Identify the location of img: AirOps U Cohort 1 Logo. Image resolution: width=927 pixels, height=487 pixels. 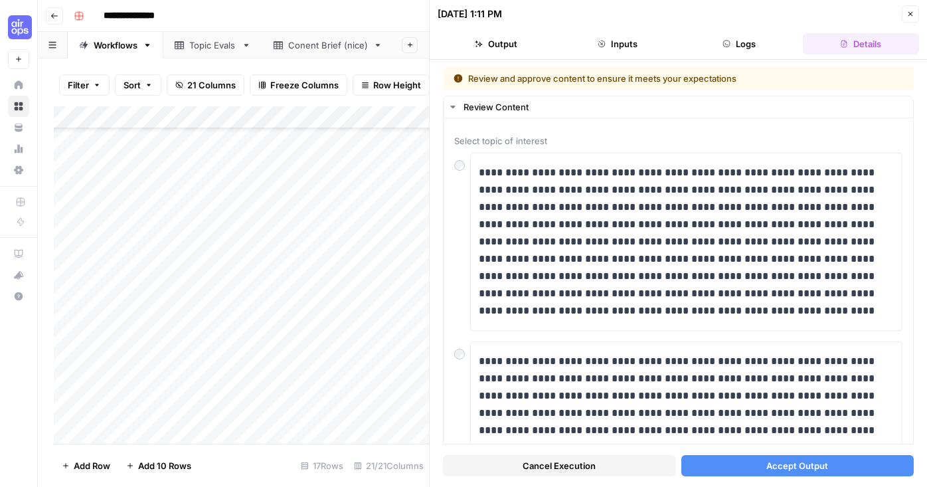
(20, 27).